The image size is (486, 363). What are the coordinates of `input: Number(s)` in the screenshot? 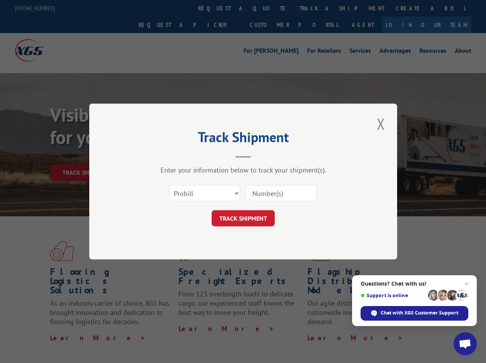 It's located at (281, 193).